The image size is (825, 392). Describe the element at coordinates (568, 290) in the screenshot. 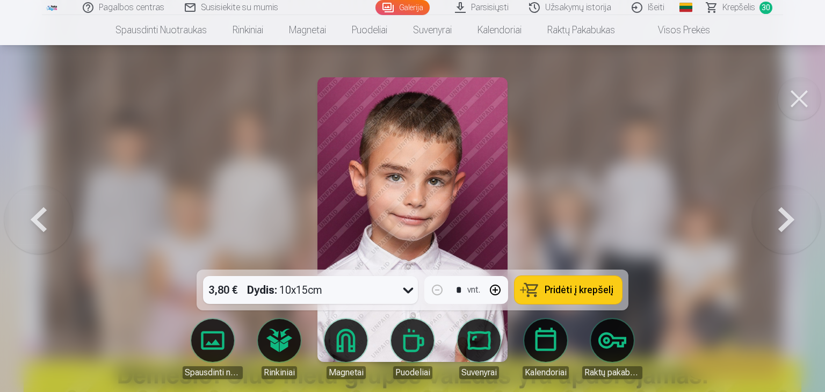

I see `button: Pridėti į krepšelį` at that location.